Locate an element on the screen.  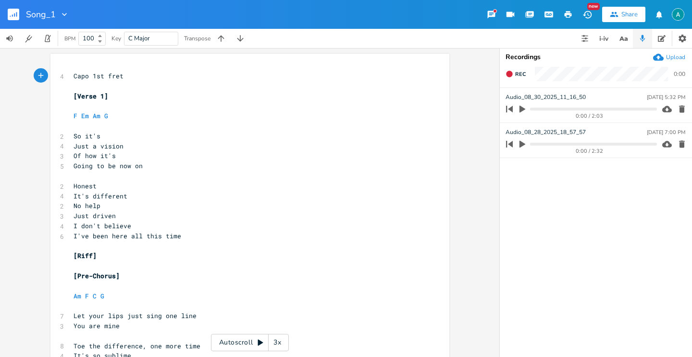
span: [Verse 1] is located at coordinates (91, 96).